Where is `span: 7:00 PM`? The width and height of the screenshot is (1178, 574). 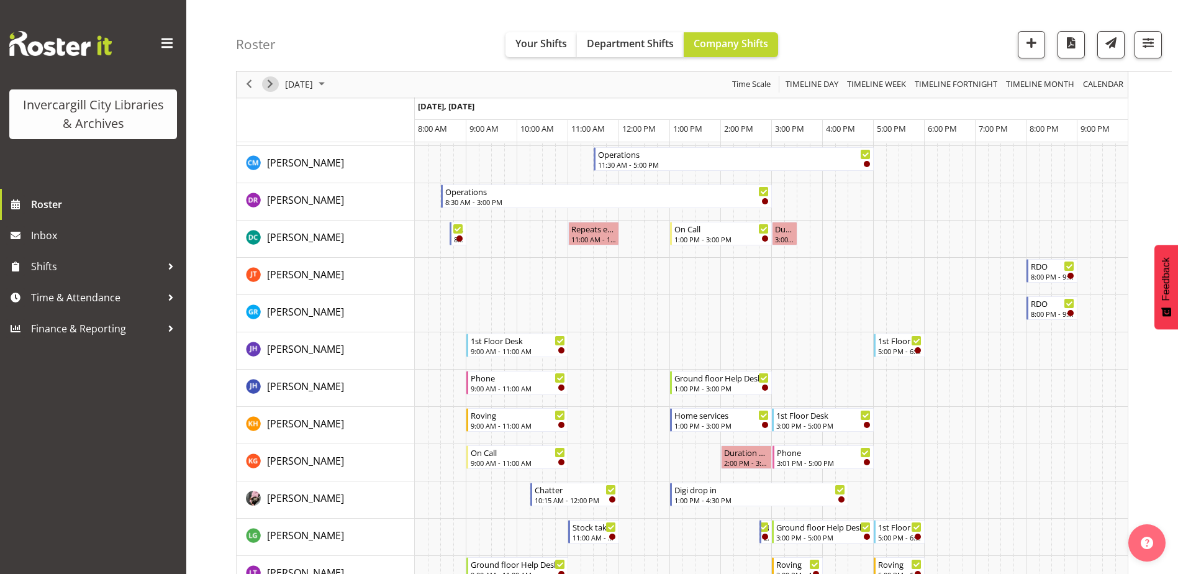
span: 7:00 PM is located at coordinates (993, 129).